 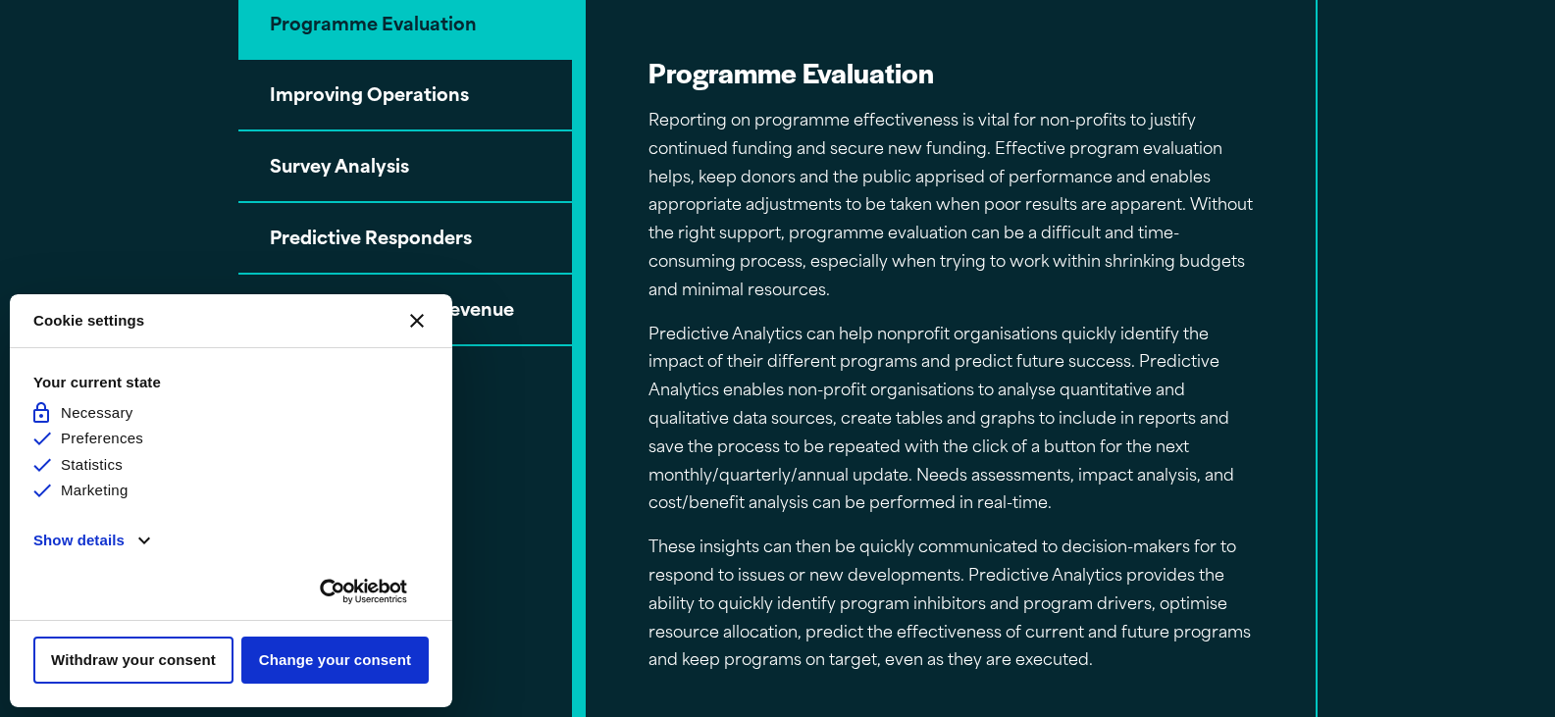 What do you see at coordinates (417, 321) in the screenshot?
I see `button: Close CMP widget` at bounding box center [417, 321].